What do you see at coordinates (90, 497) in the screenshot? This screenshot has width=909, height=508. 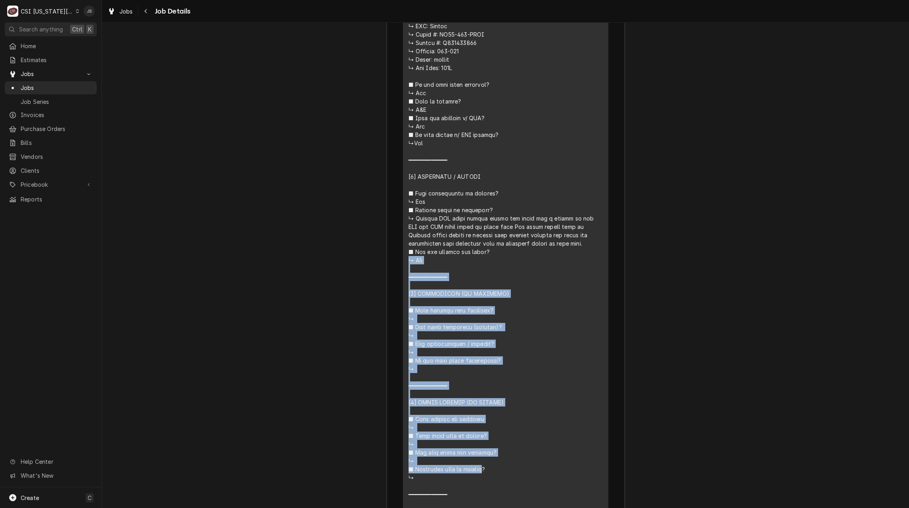 I see `span: C` at bounding box center [90, 497].